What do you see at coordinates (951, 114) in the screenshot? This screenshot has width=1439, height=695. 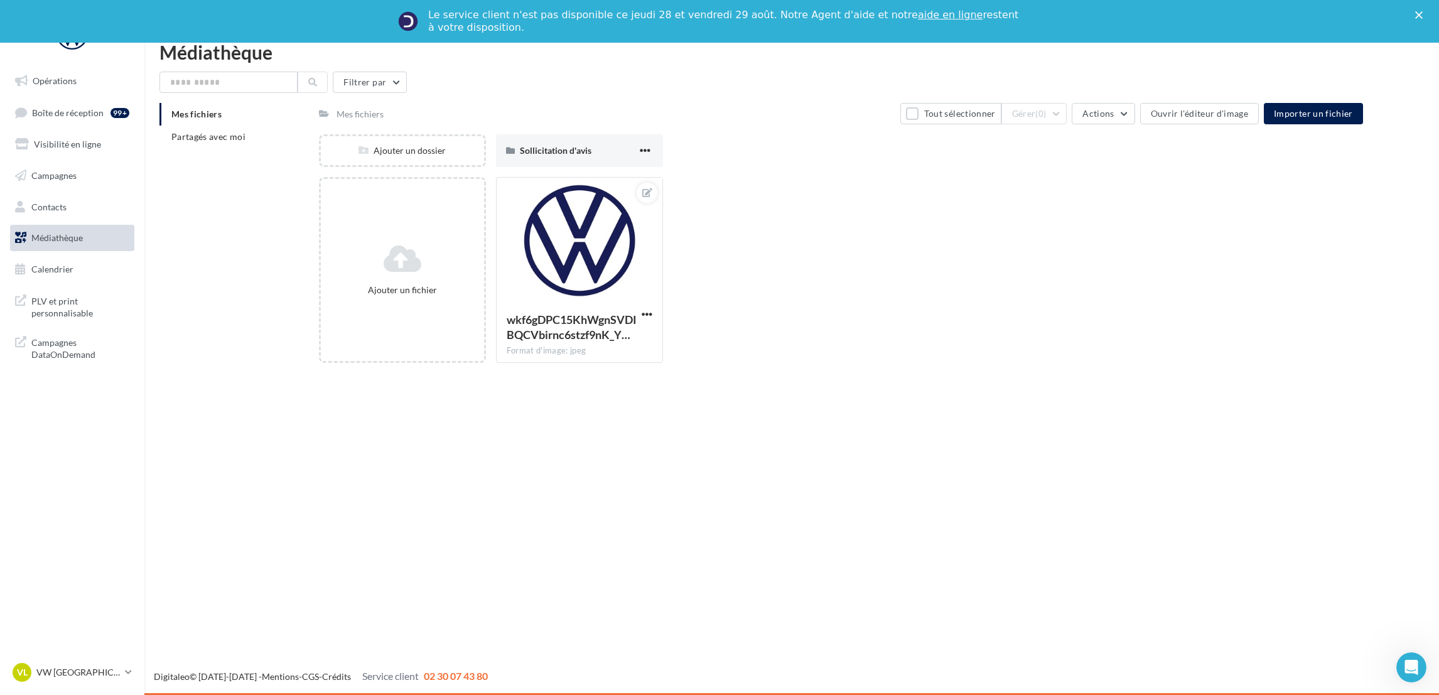 I see `button: Tout sélectionner` at bounding box center [951, 114].